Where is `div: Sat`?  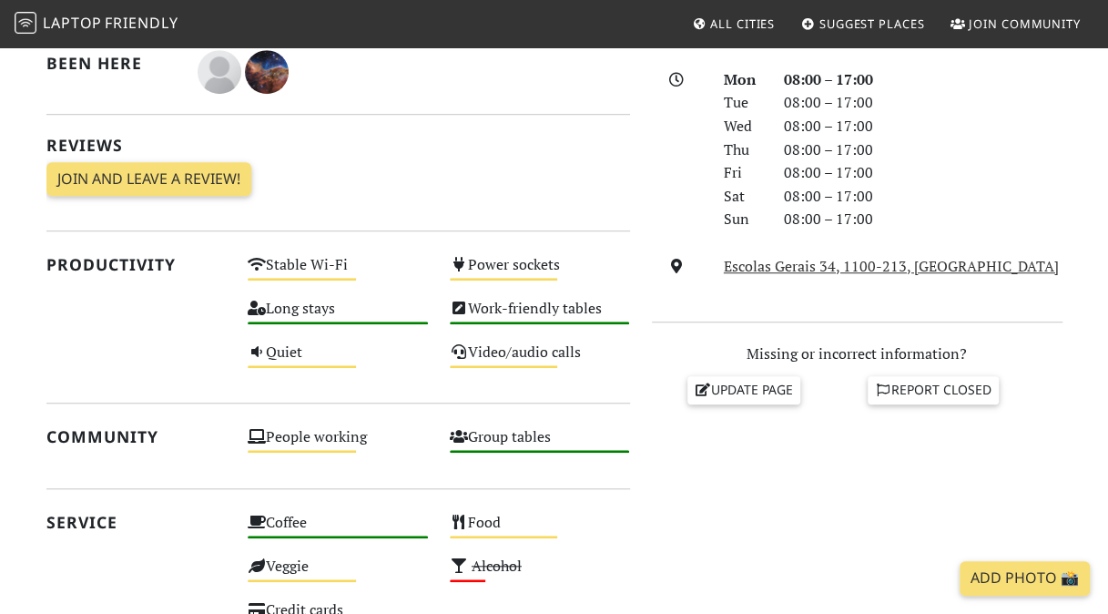
div: Sat is located at coordinates (743, 197).